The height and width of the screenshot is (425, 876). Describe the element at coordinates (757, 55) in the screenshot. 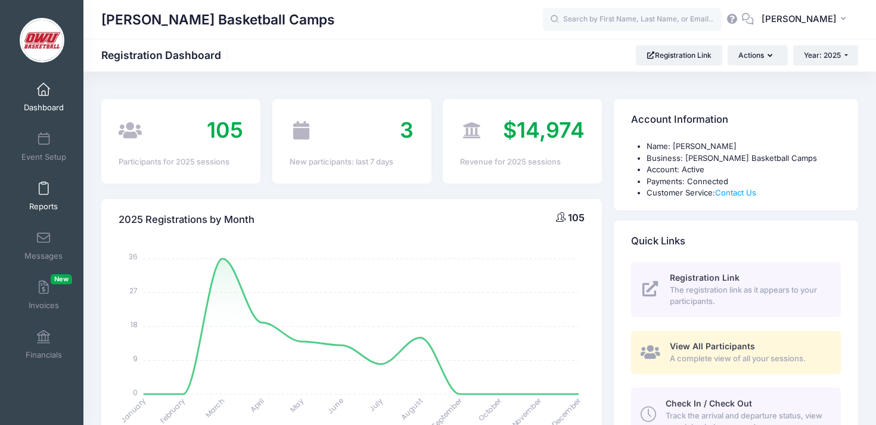

I see `button: Actions` at that location.